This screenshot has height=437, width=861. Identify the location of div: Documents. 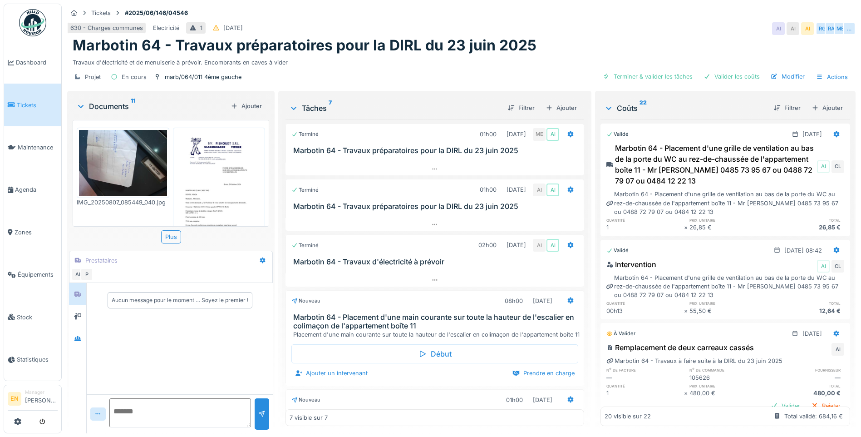
(152, 106).